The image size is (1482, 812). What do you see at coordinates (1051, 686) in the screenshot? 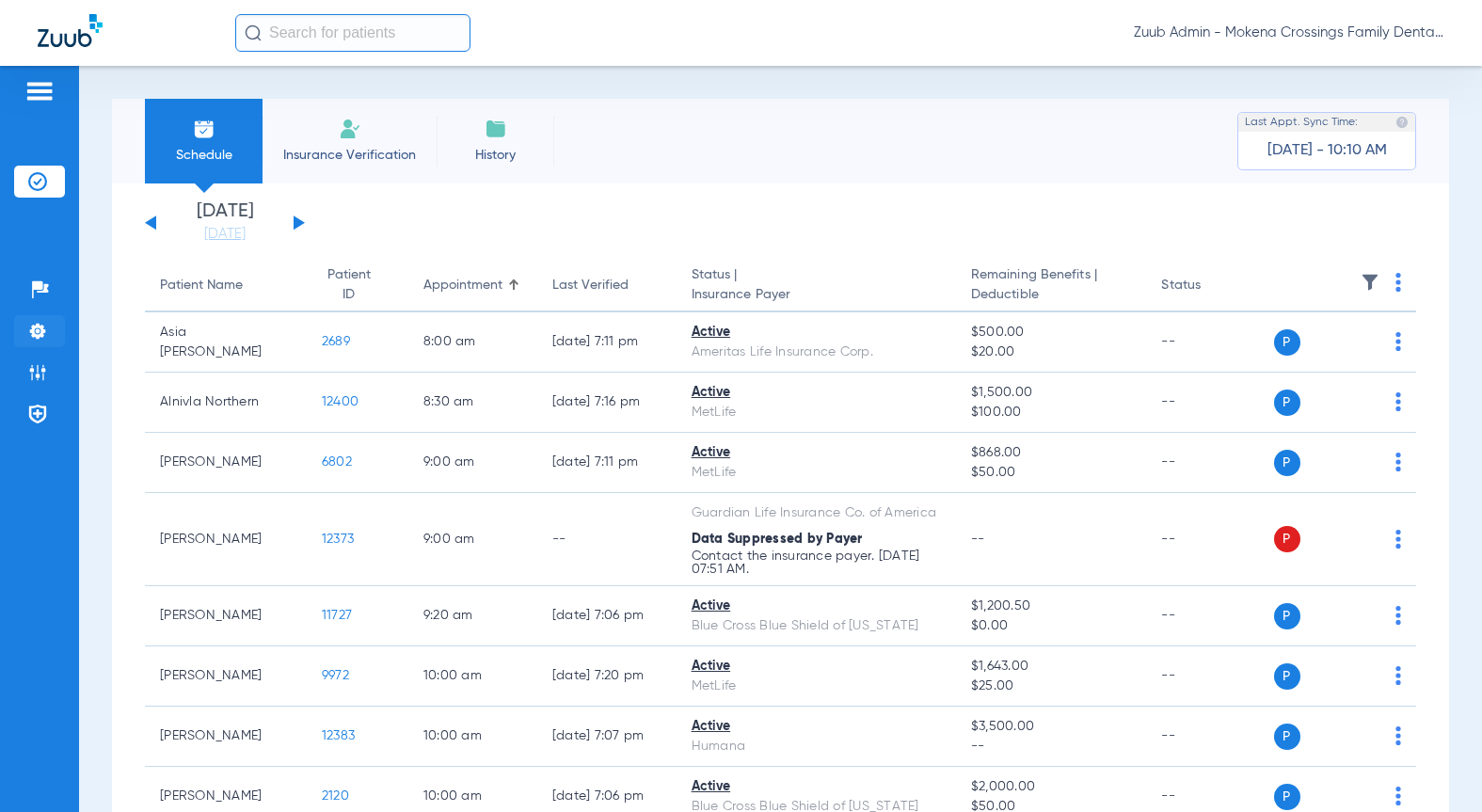
I see `span: $25.00` at bounding box center [1051, 686].